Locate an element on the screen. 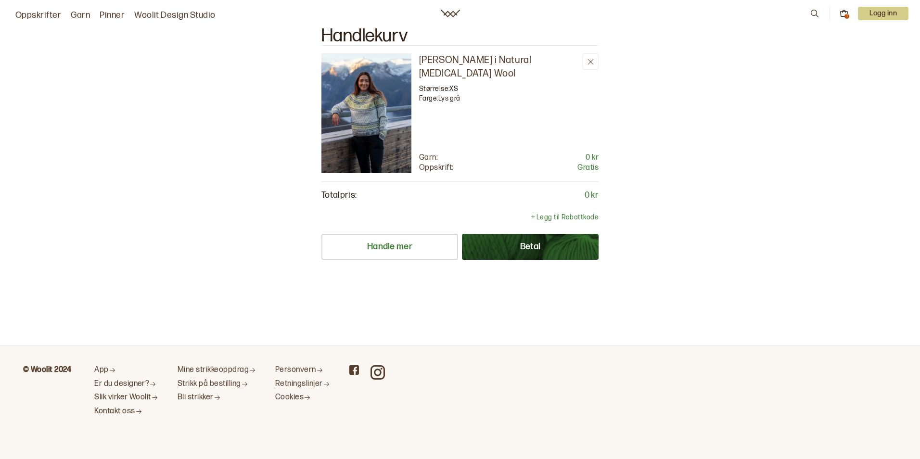  a: Er du designer? is located at coordinates (126, 384).